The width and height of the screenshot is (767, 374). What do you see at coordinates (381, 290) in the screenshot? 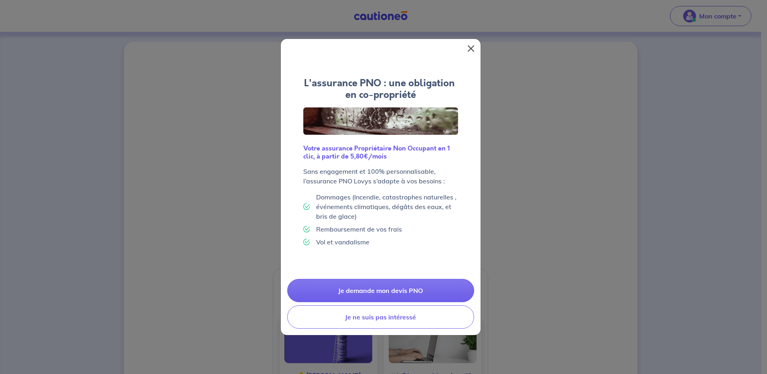
I see `a: Je demande mon devis PNO` at bounding box center [381, 290].